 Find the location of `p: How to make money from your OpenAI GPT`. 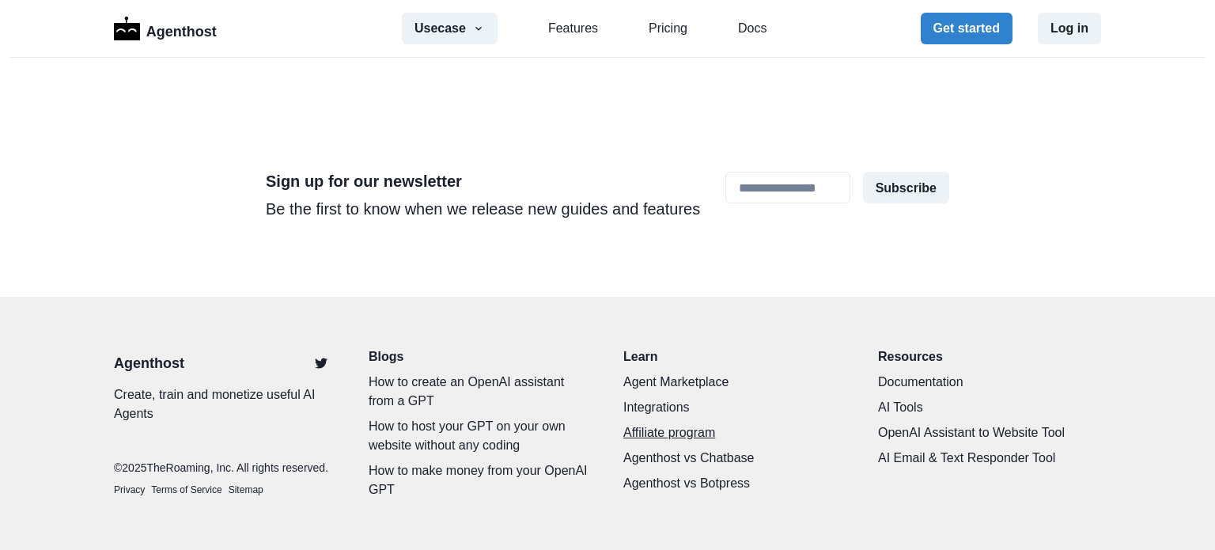

p: How to make money from your OpenAI GPT is located at coordinates (480, 480).